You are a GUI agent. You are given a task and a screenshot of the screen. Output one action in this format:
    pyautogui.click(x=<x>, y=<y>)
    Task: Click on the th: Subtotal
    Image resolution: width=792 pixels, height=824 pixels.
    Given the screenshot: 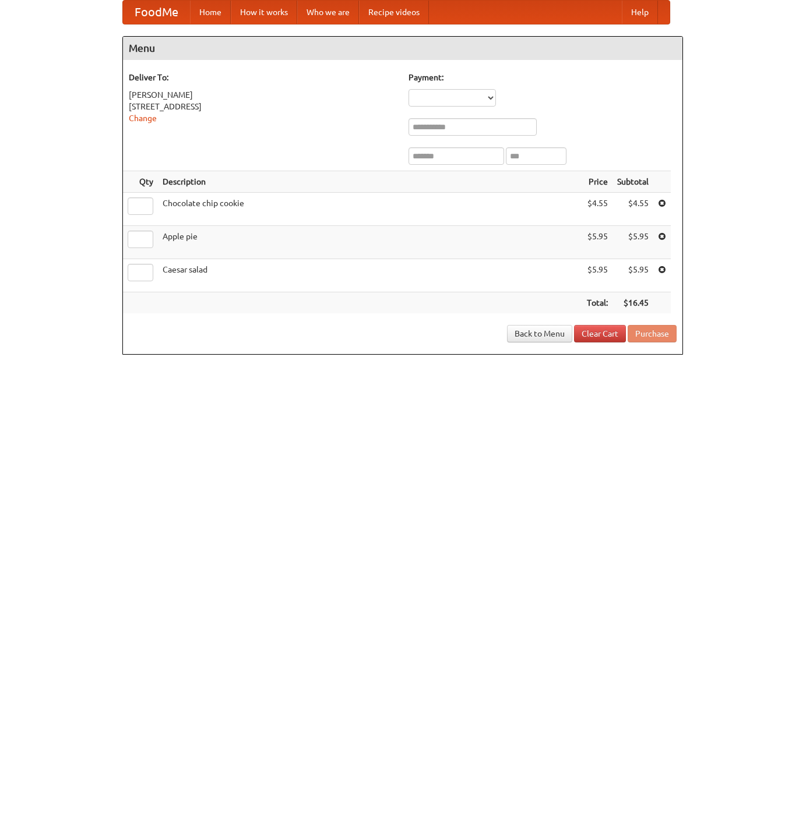 What is the action you would take?
    pyautogui.click(x=633, y=182)
    